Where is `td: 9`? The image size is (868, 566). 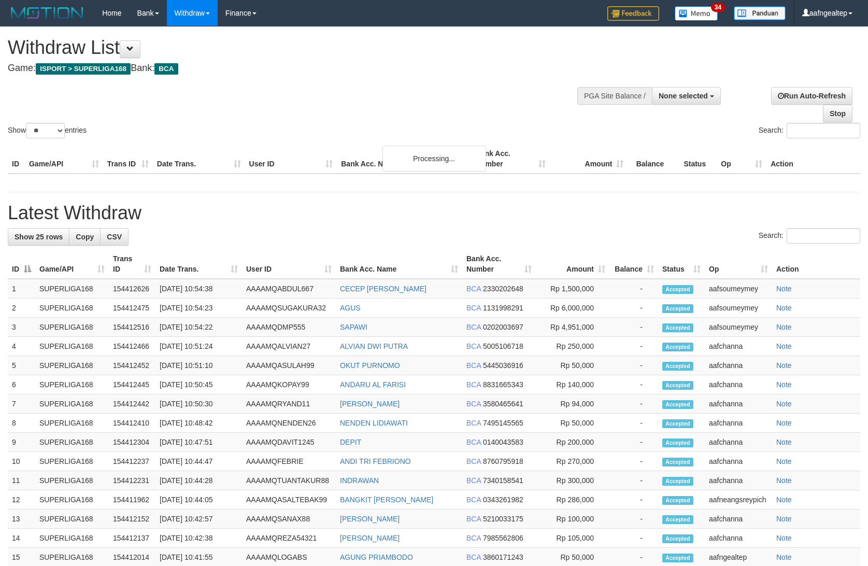
td: 9 is located at coordinates (21, 442).